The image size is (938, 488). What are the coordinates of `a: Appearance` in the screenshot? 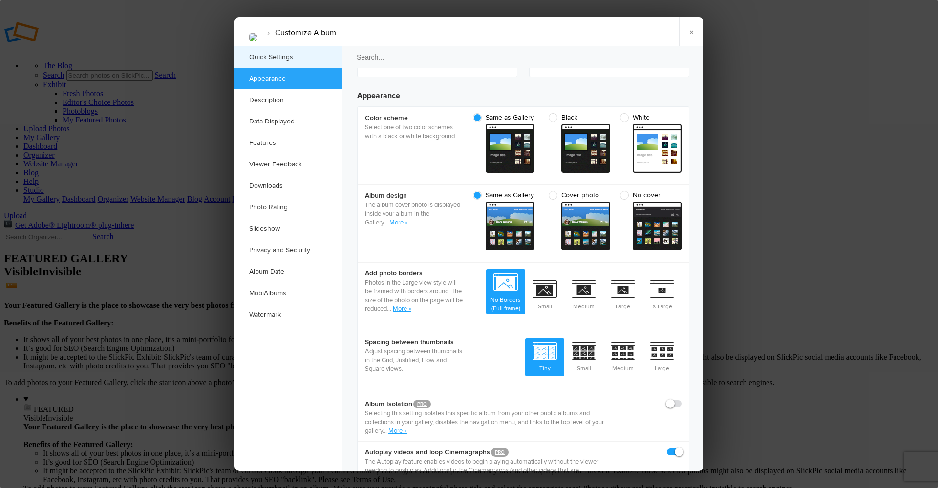 It's located at (288, 79).